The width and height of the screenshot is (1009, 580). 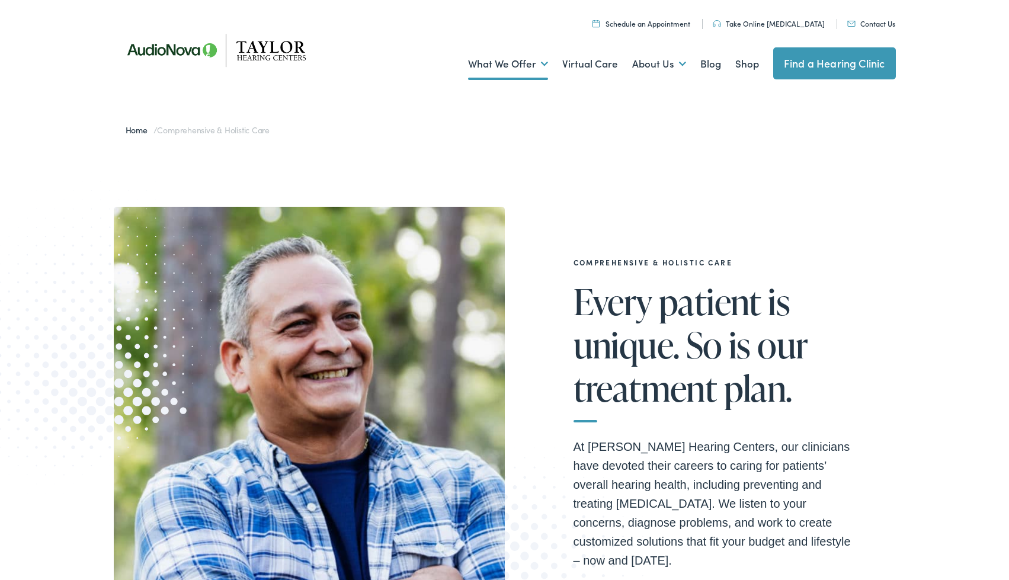 I want to click on span: Comprehensive & Holistic Care, so click(x=213, y=130).